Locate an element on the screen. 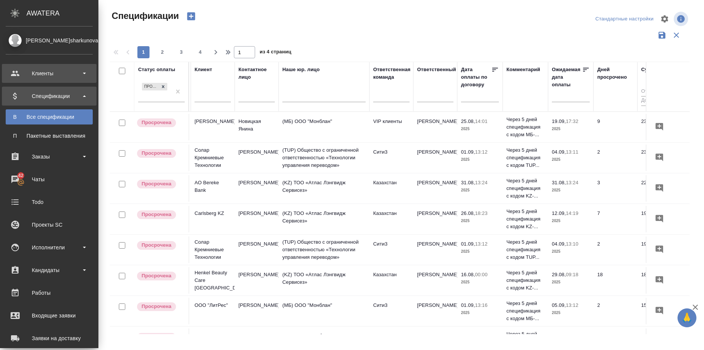 The height and width of the screenshot is (350, 704). p: 14:01 is located at coordinates (481, 121).